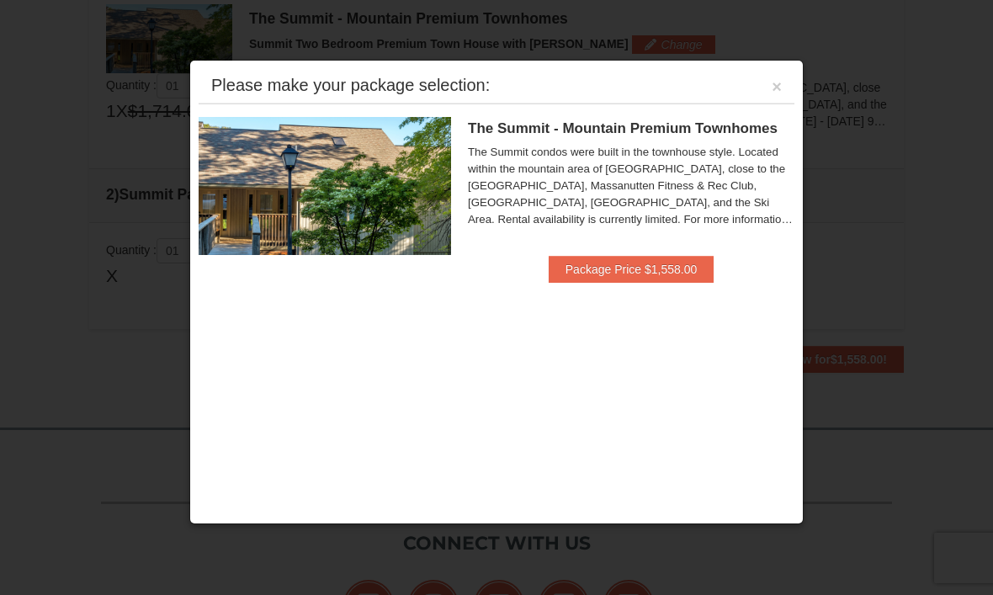  What do you see at coordinates (623, 128) in the screenshot?
I see `span: The Summit - Mountain Premium Townhomes` at bounding box center [623, 128].